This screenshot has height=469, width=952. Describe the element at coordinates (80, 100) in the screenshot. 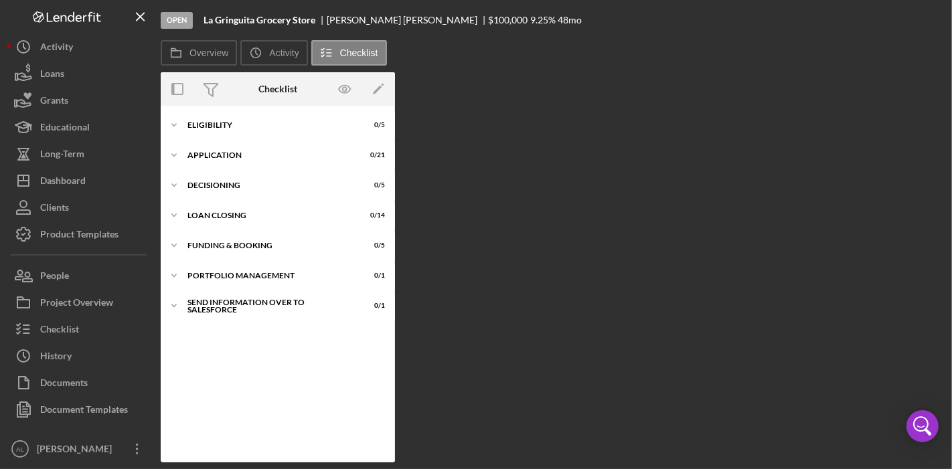

I see `a: Grants` at that location.